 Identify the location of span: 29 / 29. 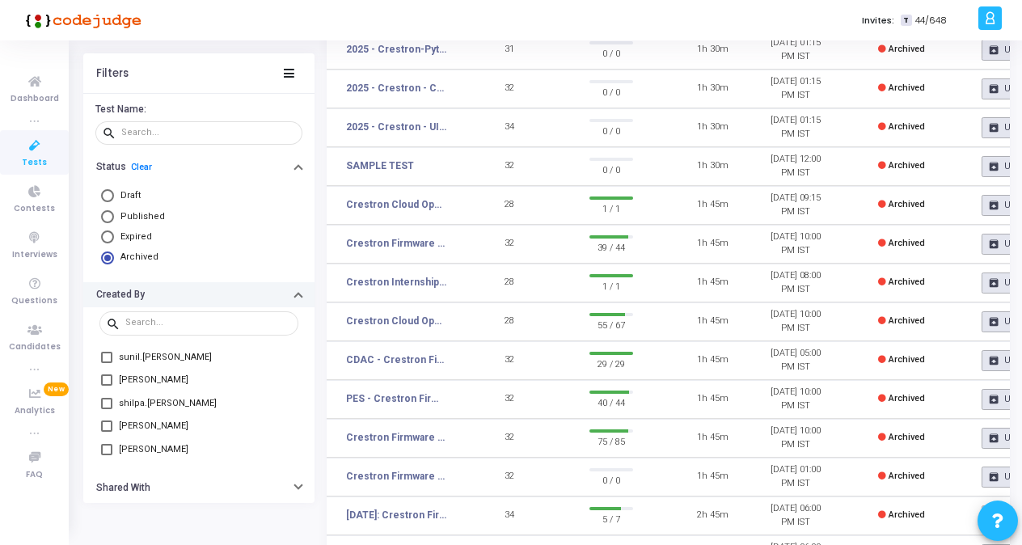
(611, 363).